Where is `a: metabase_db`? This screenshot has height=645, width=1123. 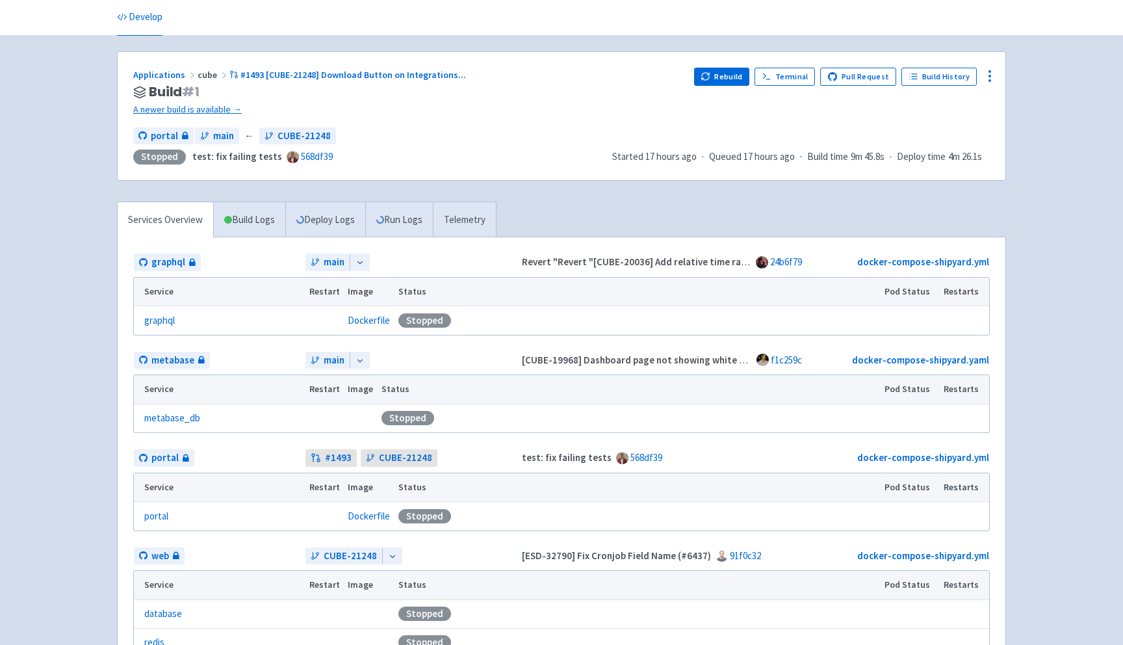 a: metabase_db is located at coordinates (172, 418).